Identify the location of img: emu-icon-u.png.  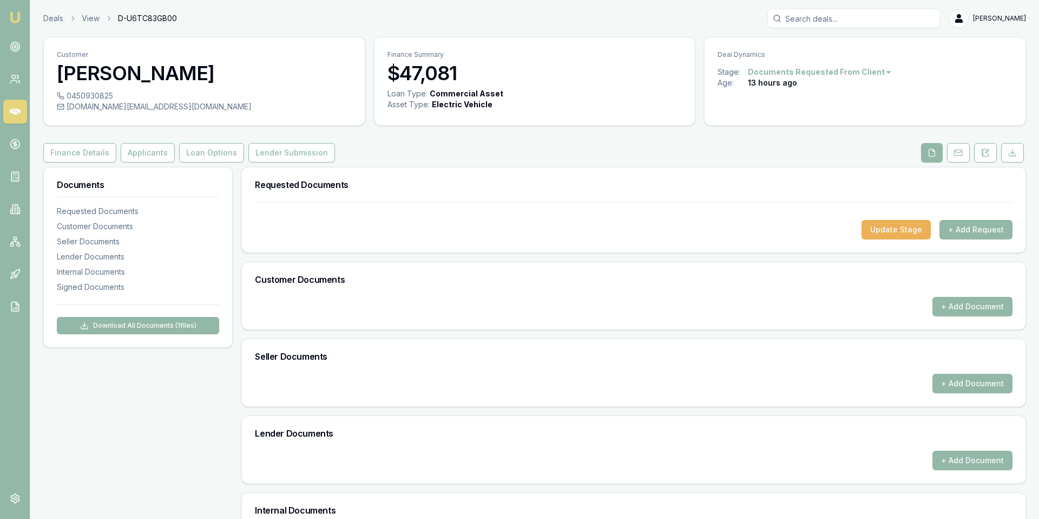
(15, 17).